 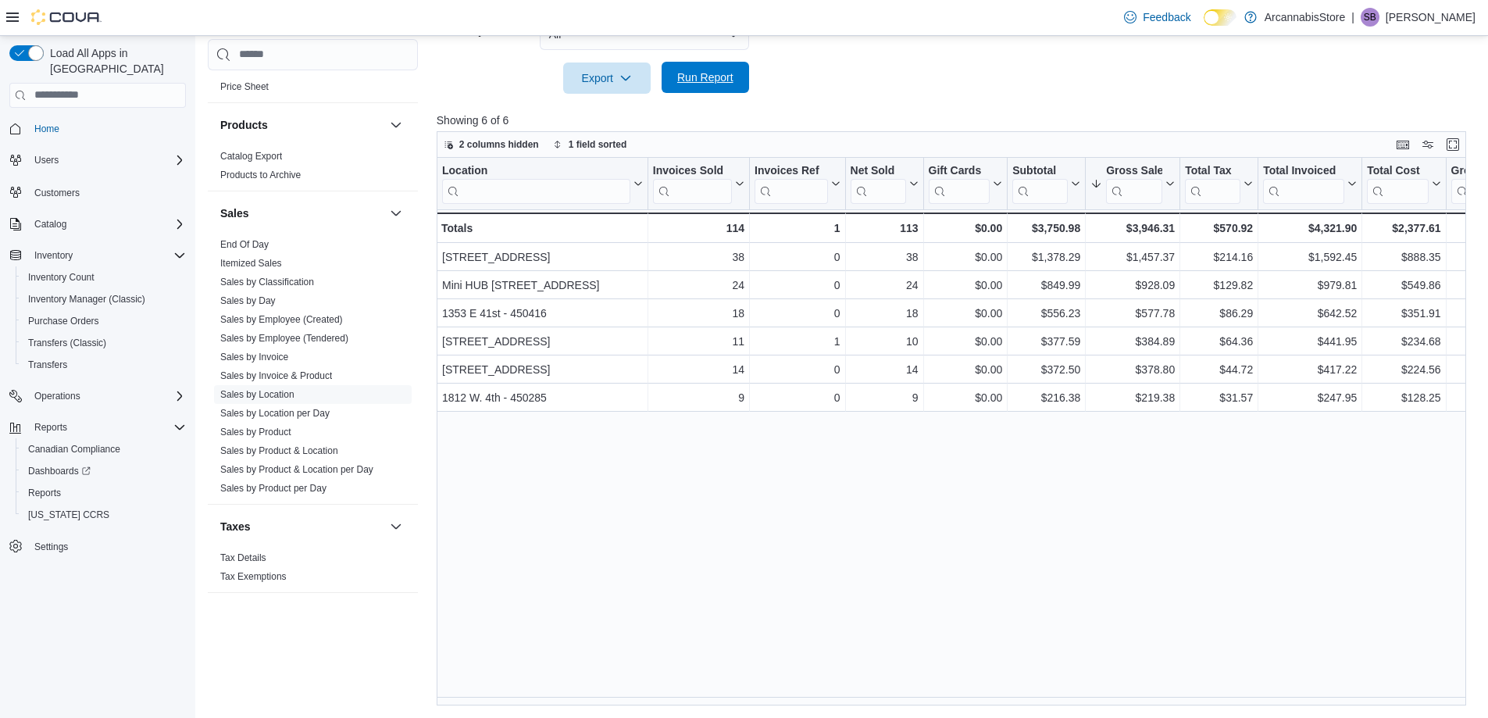 What do you see at coordinates (1304, 171) in the screenshot?
I see `div: Total Invoiced` at bounding box center [1304, 171].